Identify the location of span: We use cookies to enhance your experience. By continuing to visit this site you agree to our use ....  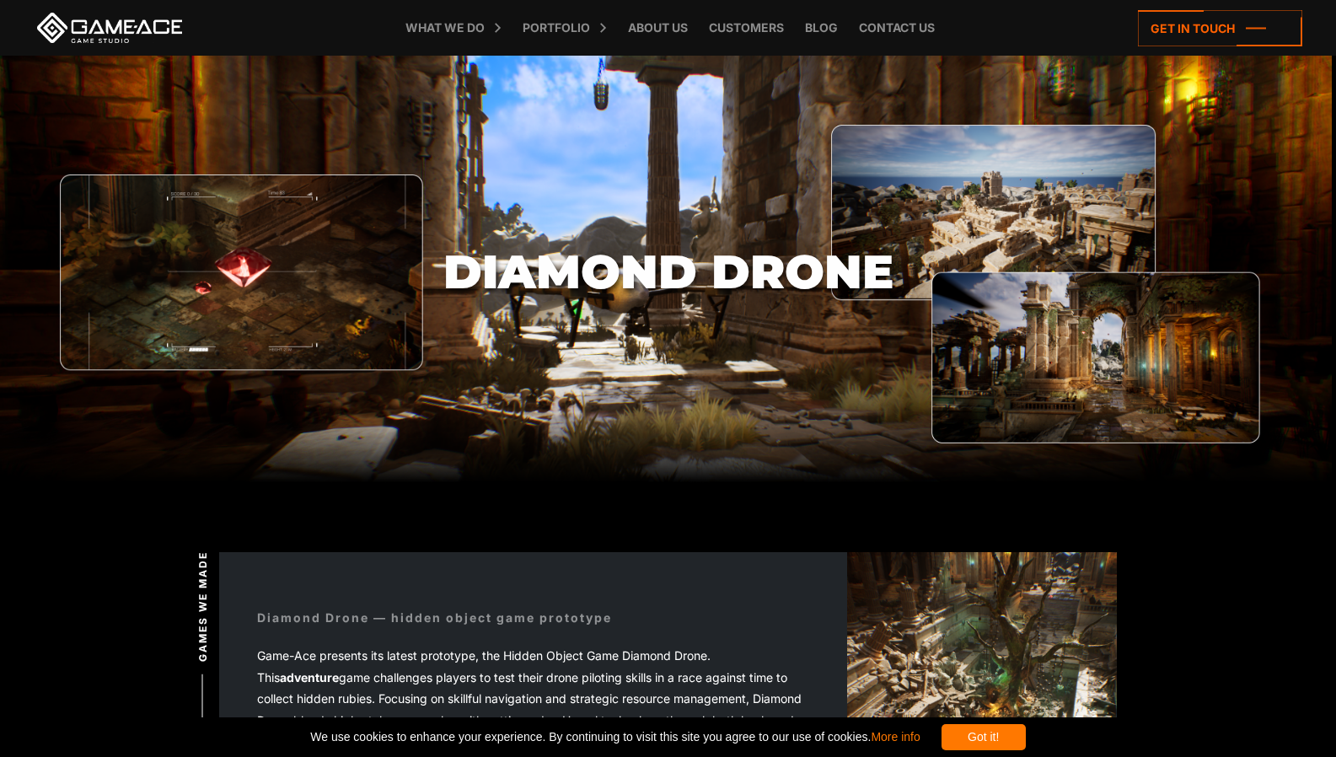
(615, 737).